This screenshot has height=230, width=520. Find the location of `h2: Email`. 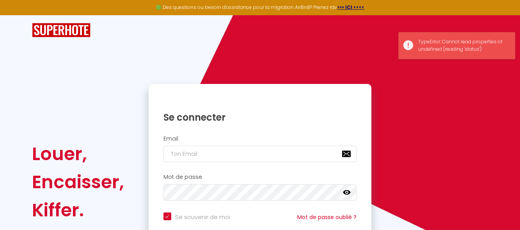

h2: Email is located at coordinates (260, 138).